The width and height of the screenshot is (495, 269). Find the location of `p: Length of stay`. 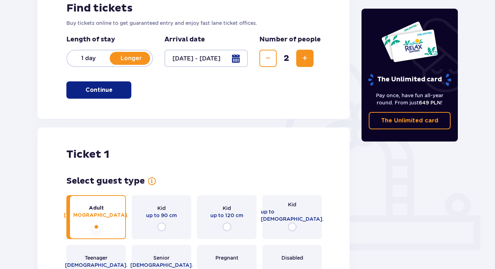

p: Length of stay is located at coordinates (110, 40).